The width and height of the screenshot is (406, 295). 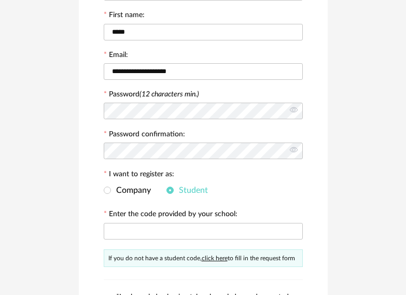 I want to click on a: click here, so click(x=215, y=258).